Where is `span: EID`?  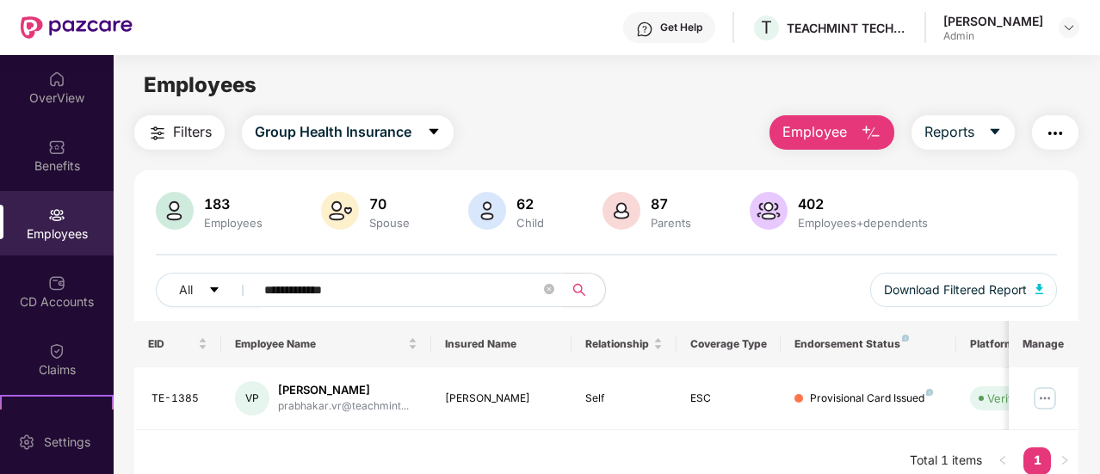 span: EID is located at coordinates (171, 344).